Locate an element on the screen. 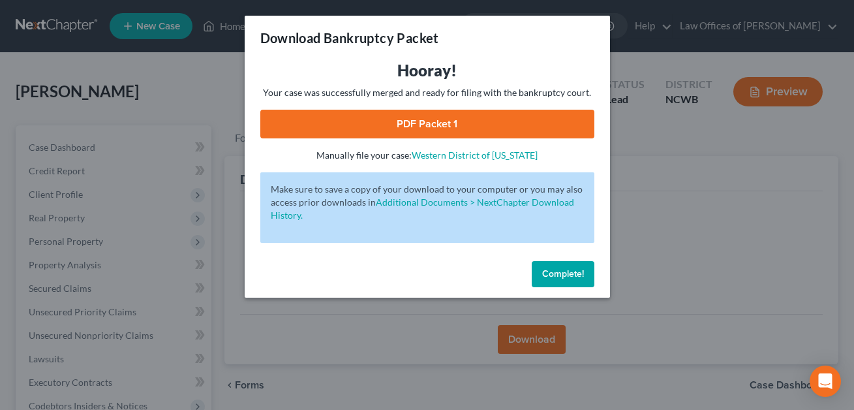 This screenshot has width=854, height=410. button: Complete! is located at coordinates (563, 274).